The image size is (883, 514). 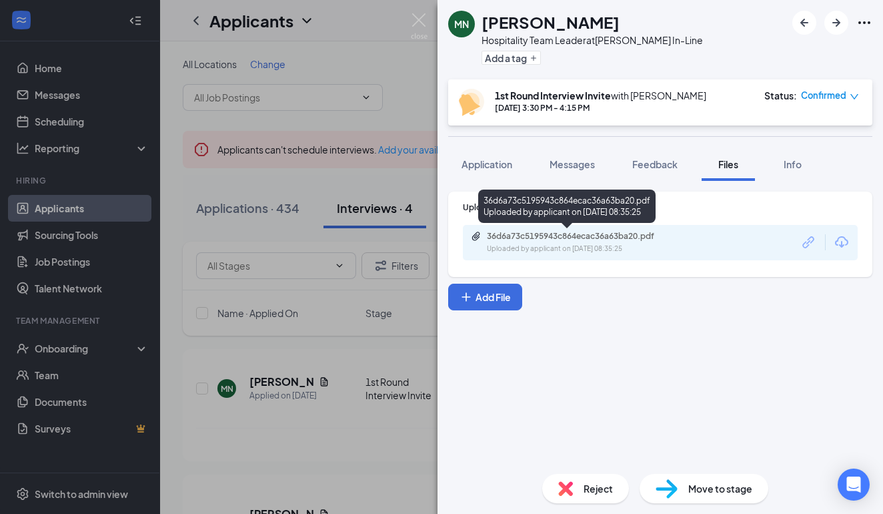 What do you see at coordinates (836, 23) in the screenshot?
I see `button: ArrowRight` at bounding box center [836, 23].